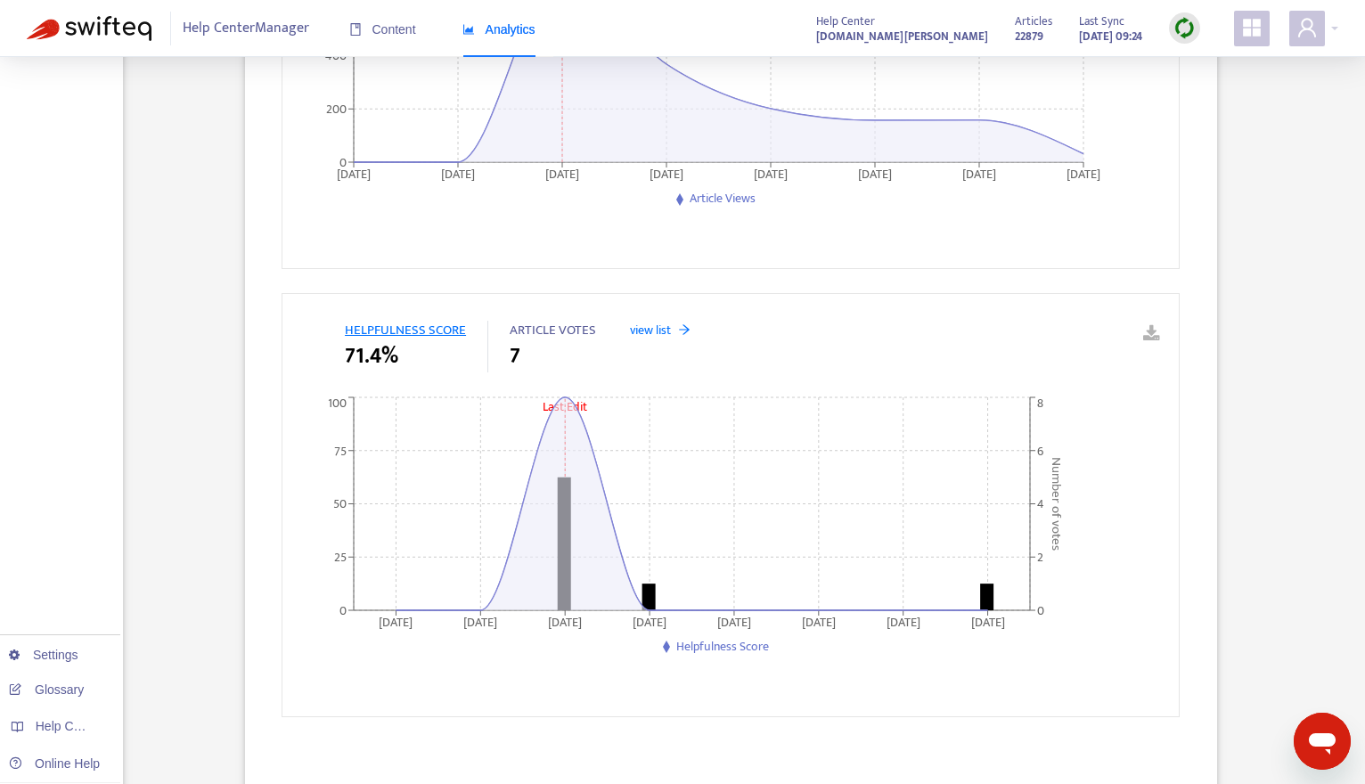 The image size is (1365, 784). I want to click on tspan: 75, so click(340, 450).